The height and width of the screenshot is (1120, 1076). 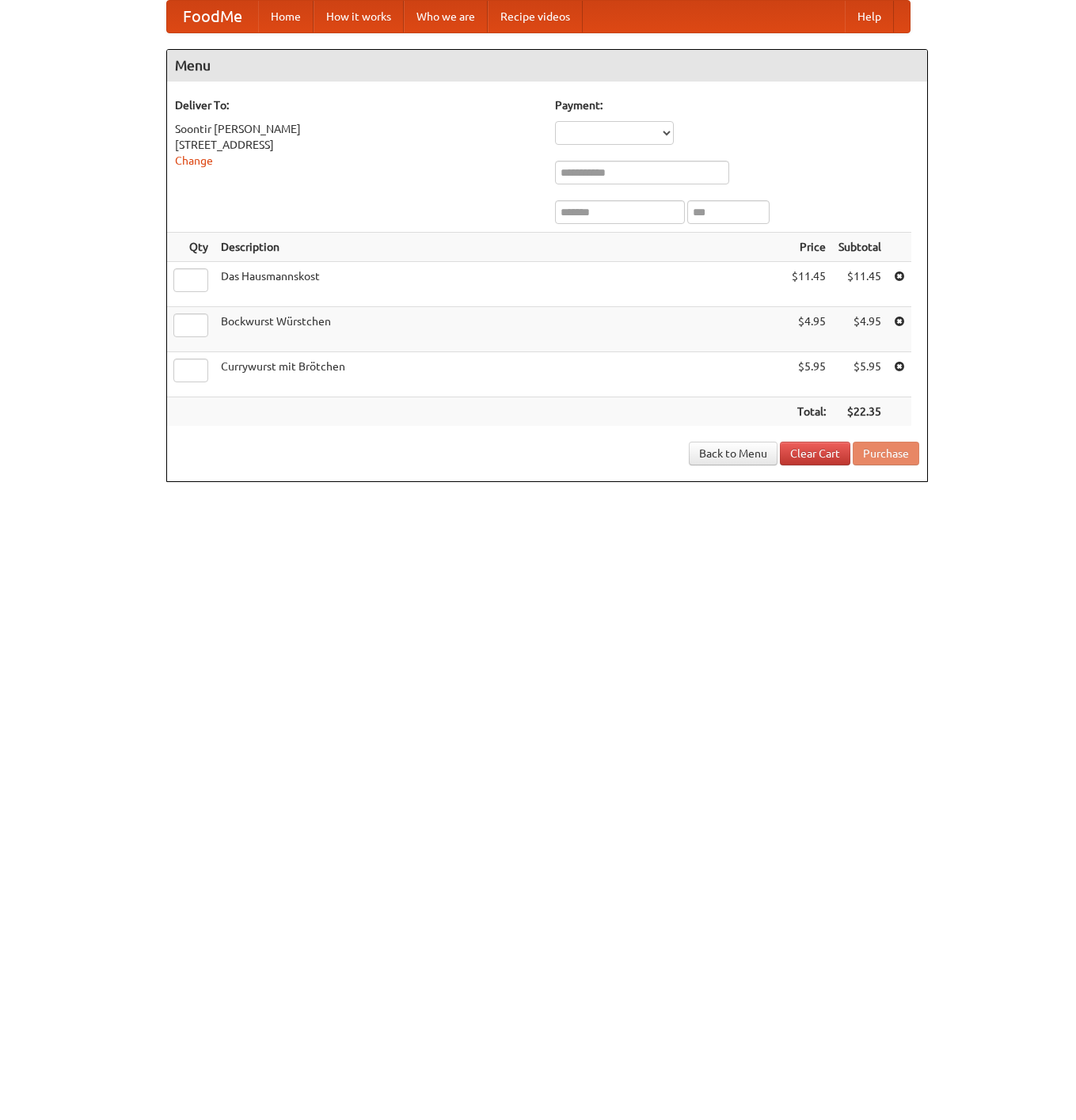 I want to click on td: Das Hausmannskost, so click(x=500, y=284).